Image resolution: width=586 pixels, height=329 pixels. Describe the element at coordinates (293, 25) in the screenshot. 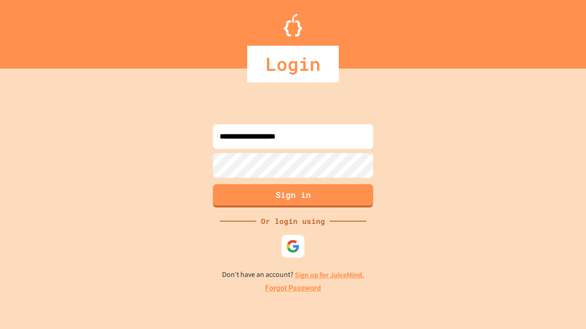

I see `img: Logo.svg` at that location.